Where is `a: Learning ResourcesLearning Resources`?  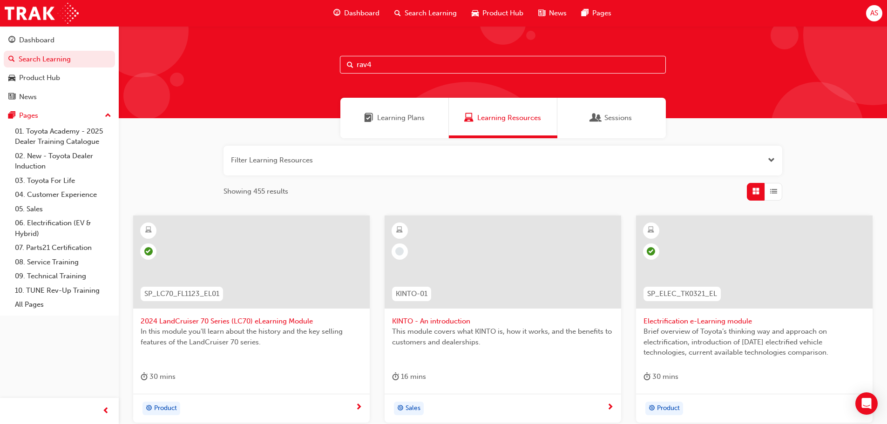
a: Learning ResourcesLearning Resources is located at coordinates (503, 118).